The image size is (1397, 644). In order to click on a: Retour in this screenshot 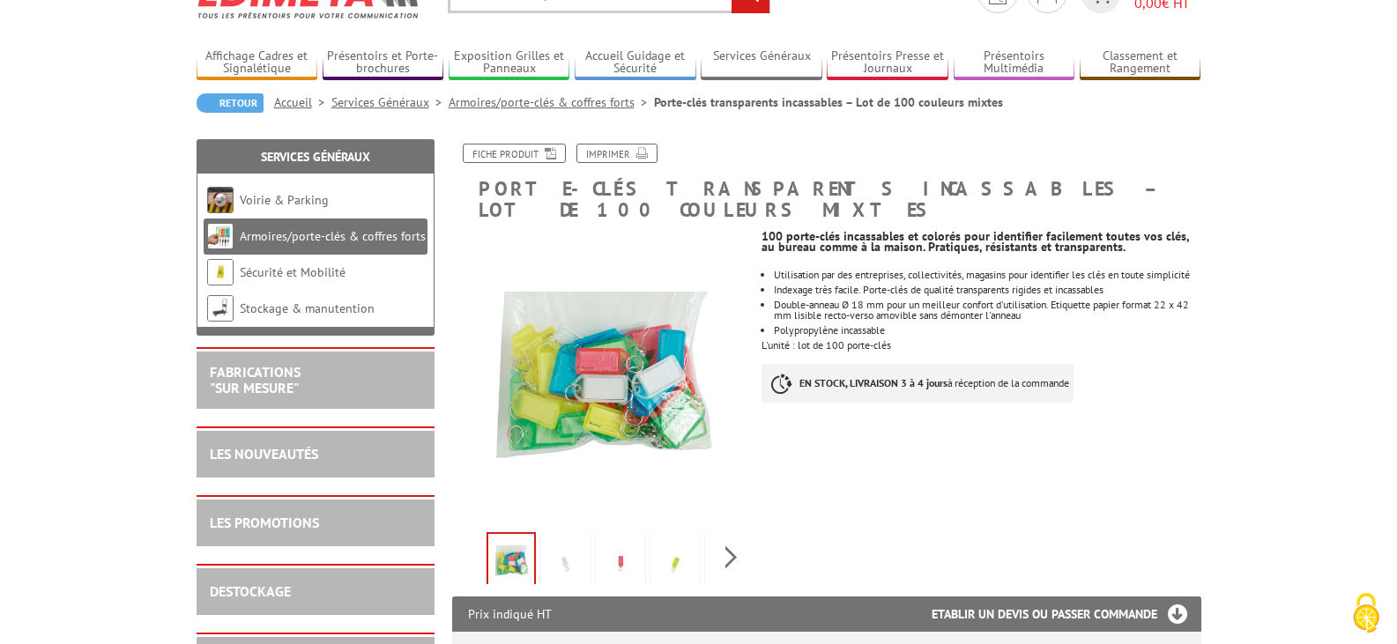, I will do `click(230, 103)`.